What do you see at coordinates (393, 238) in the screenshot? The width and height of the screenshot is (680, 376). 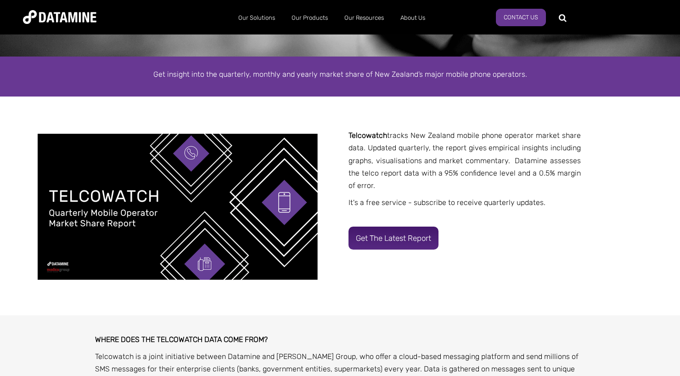 I see `a: Get the latest report` at bounding box center [393, 238].